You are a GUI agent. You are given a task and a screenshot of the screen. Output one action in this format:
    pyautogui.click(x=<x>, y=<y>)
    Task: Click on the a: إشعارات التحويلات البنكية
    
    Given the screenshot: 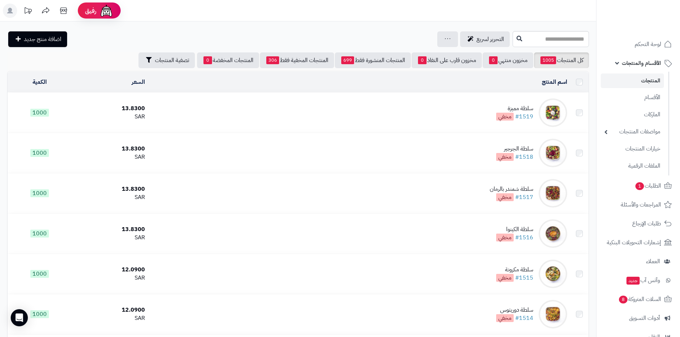 What is the action you would take?
    pyautogui.click(x=638, y=243)
    